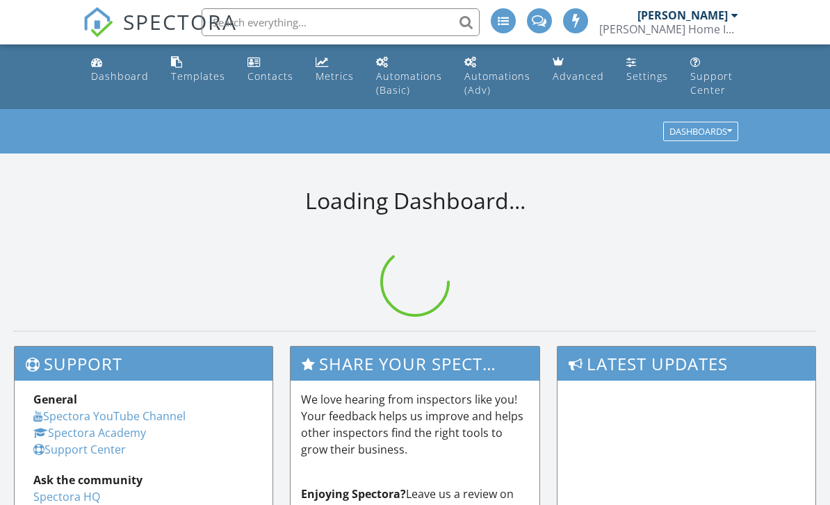 The width and height of the screenshot is (830, 505). What do you see at coordinates (334, 69) in the screenshot?
I see `a: Metrics` at bounding box center [334, 69].